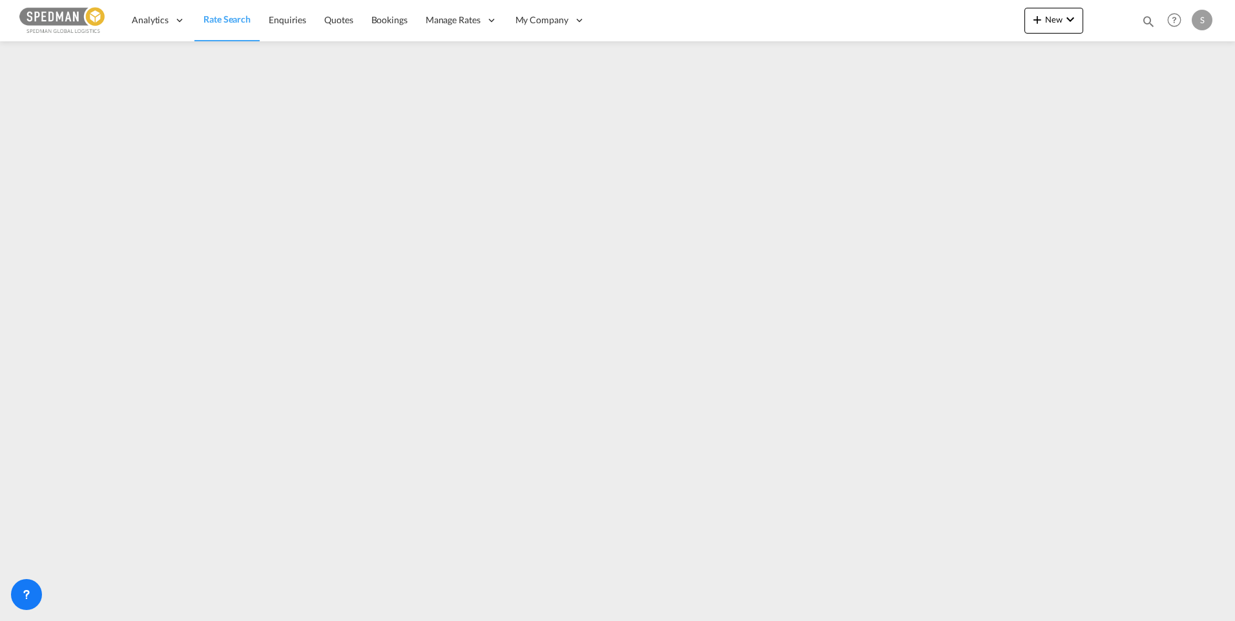 The image size is (1235, 621). Describe the element at coordinates (1054, 19) in the screenshot. I see `span: New` at that location.